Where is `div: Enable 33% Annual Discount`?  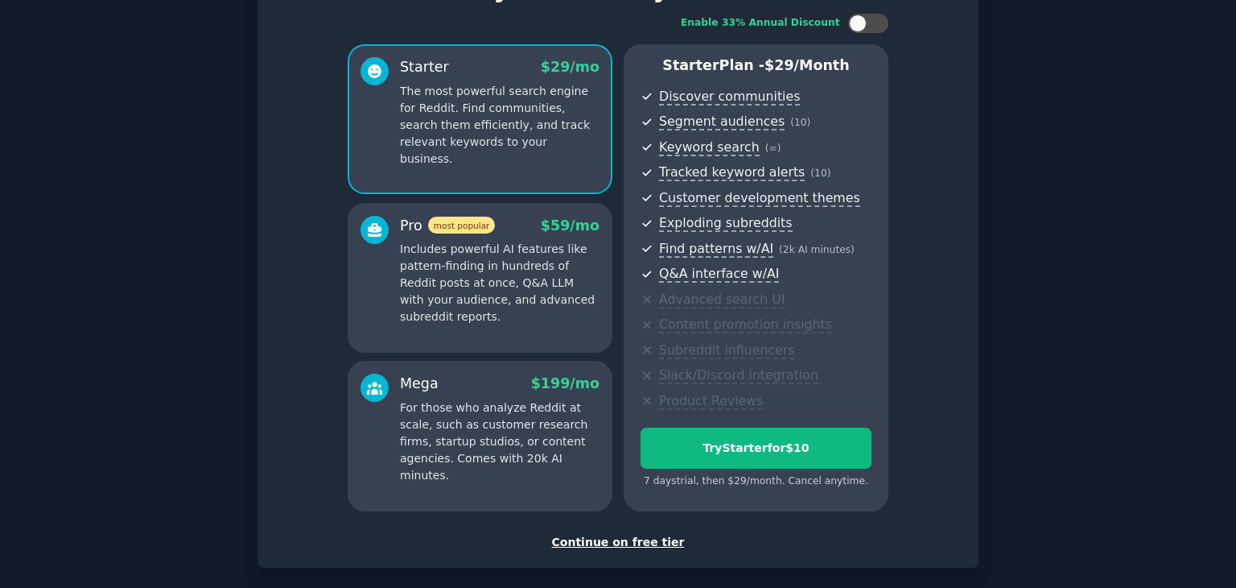
div: Enable 33% Annual Discount is located at coordinates (761, 23).